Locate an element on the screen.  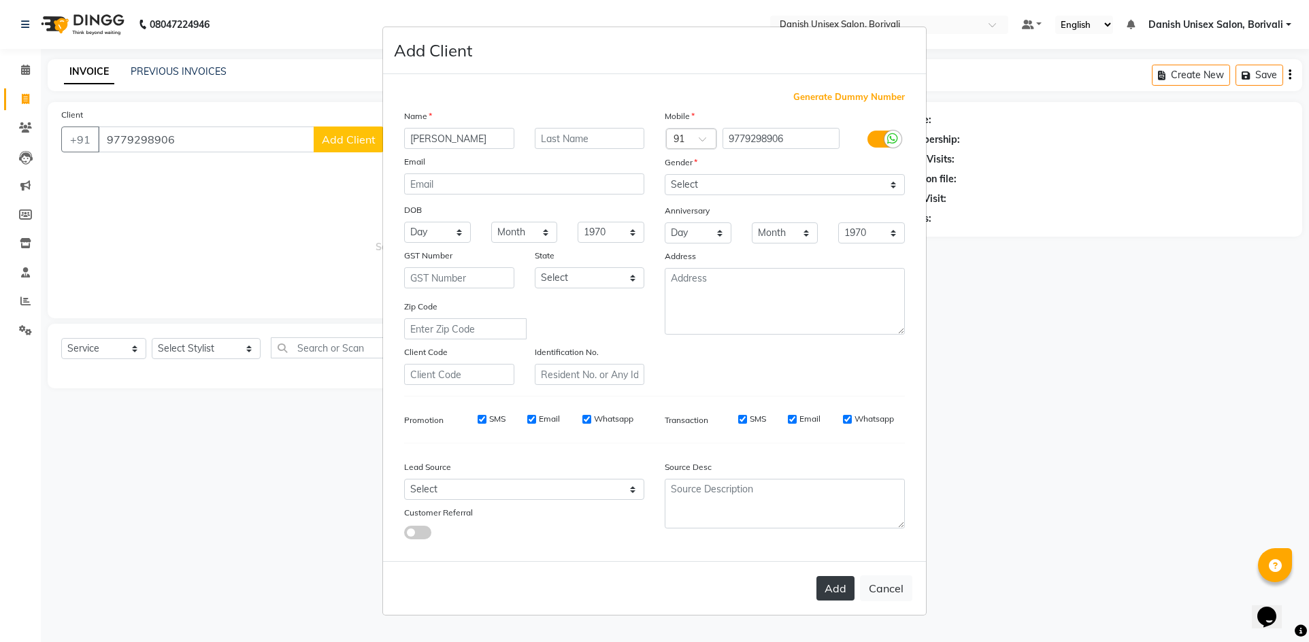
label: Gender is located at coordinates (681, 163).